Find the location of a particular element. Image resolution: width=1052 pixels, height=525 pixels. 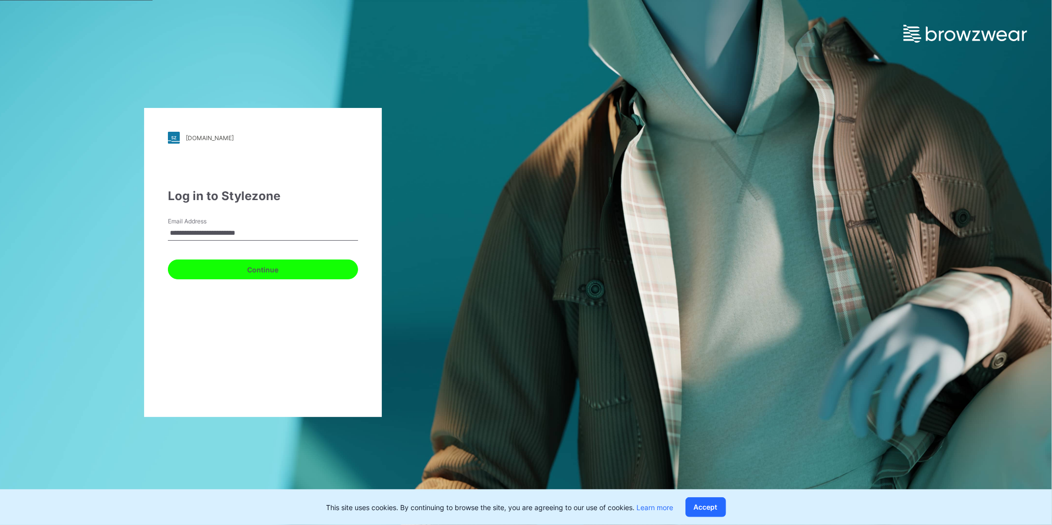

button: Continue is located at coordinates (263, 270).